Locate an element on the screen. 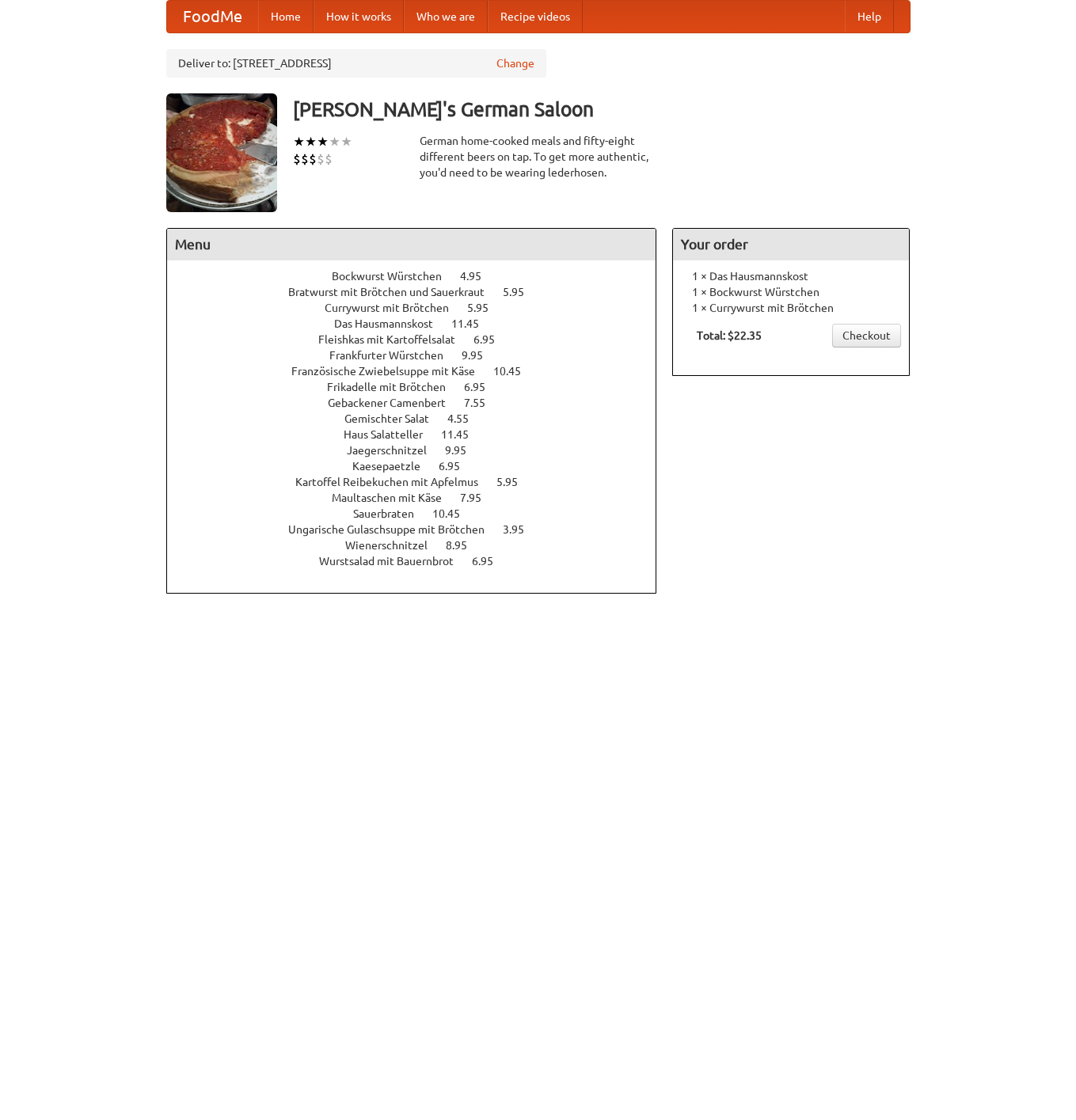  span: Maultaschen mit Käse is located at coordinates (395, 498).